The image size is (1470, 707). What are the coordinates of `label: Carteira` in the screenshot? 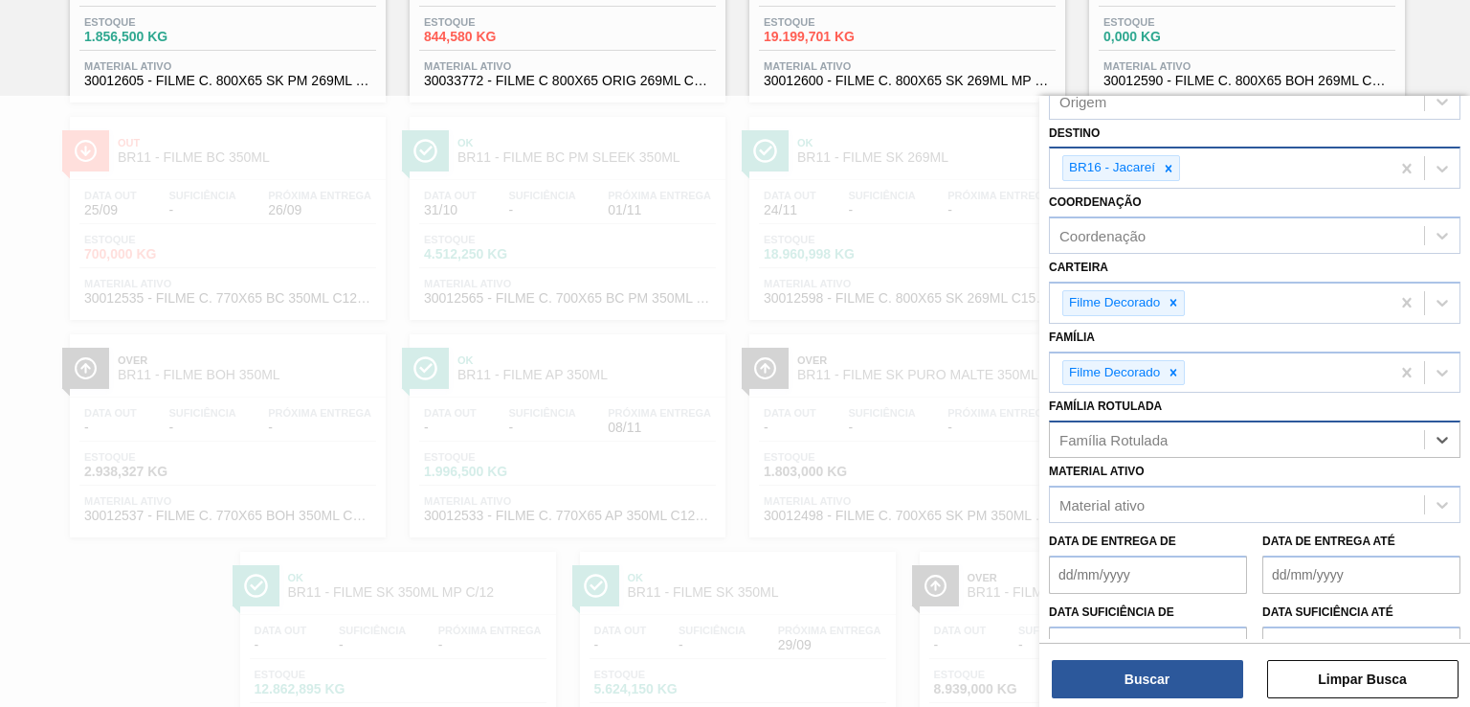 It's located at (1079, 267).